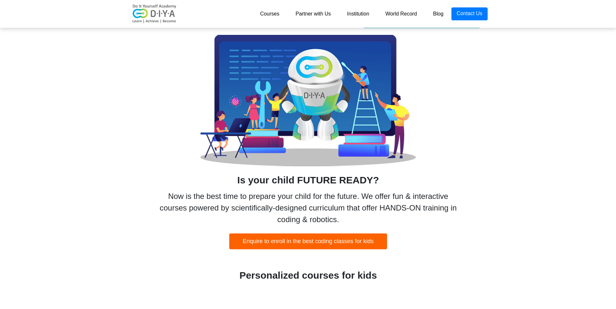  I want to click on a: Institution, so click(358, 14).